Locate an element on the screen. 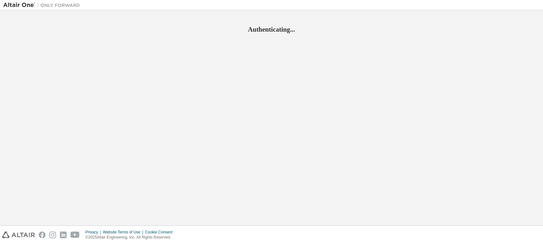  div: Website Terms of Use is located at coordinates (124, 233).